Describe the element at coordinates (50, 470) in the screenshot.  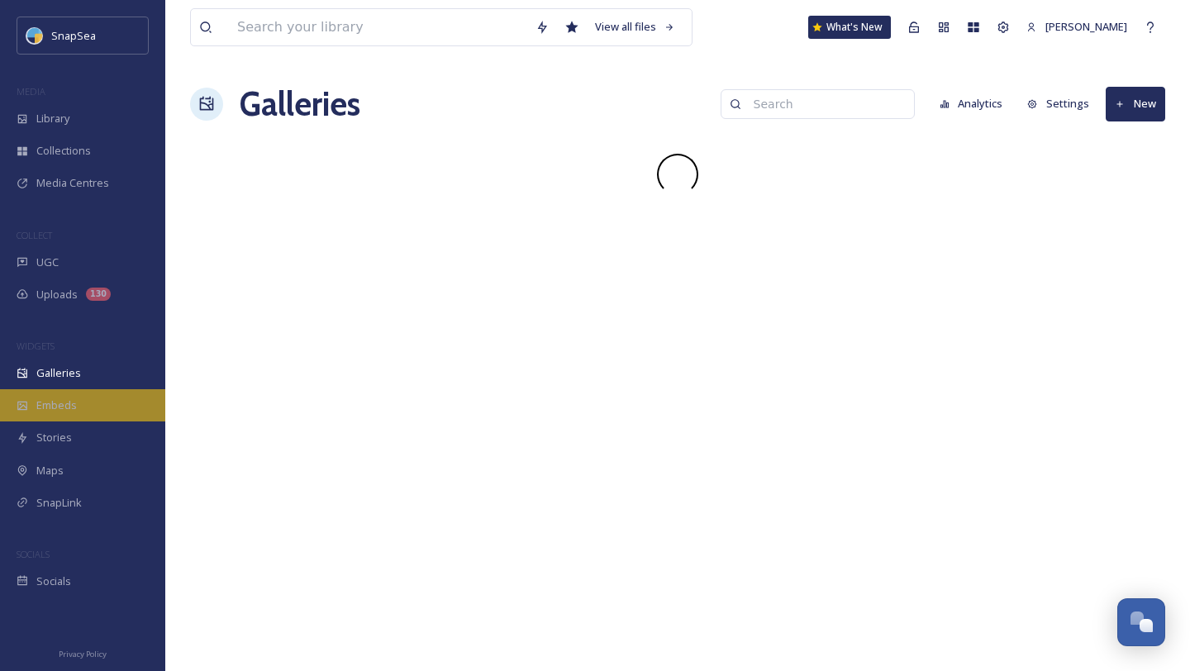
I see `span: Maps` at that location.